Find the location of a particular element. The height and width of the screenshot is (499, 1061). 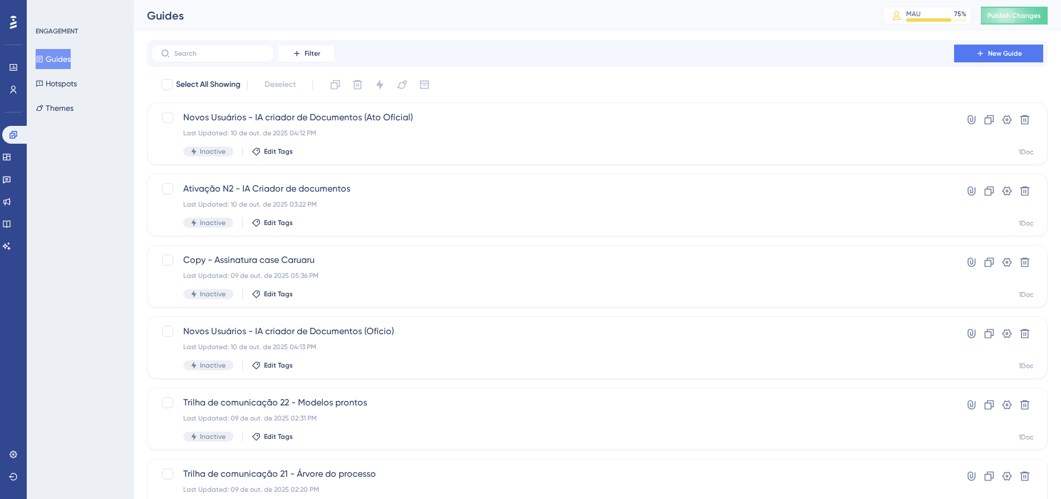

div: ENGAGEMENT is located at coordinates (57, 31).